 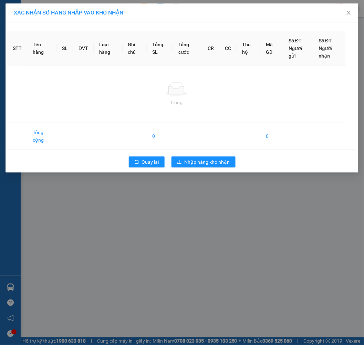 I want to click on div: Trống, so click(x=176, y=102).